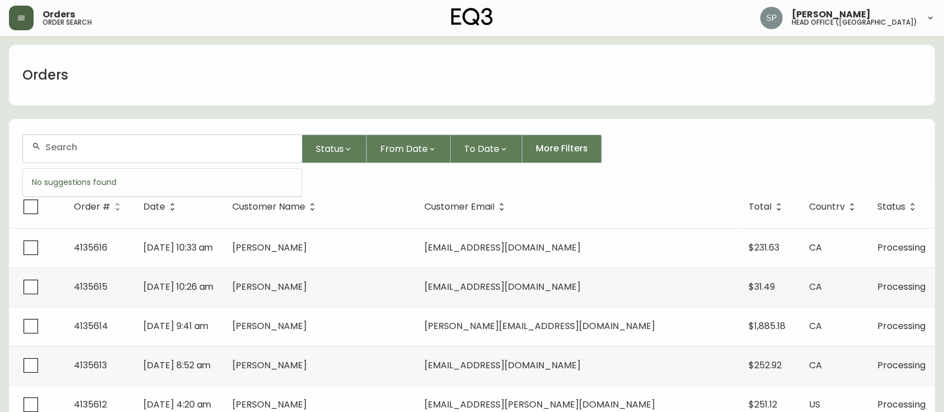 Image resolution: width=944 pixels, height=412 pixels. What do you see at coordinates (815, 404) in the screenshot?
I see `span: US` at bounding box center [815, 404].